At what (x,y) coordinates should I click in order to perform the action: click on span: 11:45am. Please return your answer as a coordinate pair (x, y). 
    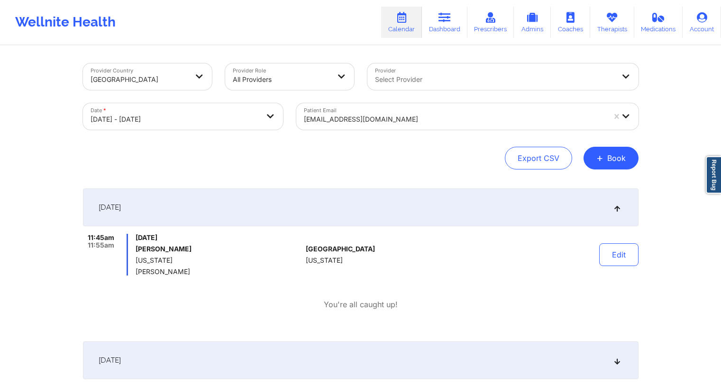
    Looking at the image, I should click on (101, 238).